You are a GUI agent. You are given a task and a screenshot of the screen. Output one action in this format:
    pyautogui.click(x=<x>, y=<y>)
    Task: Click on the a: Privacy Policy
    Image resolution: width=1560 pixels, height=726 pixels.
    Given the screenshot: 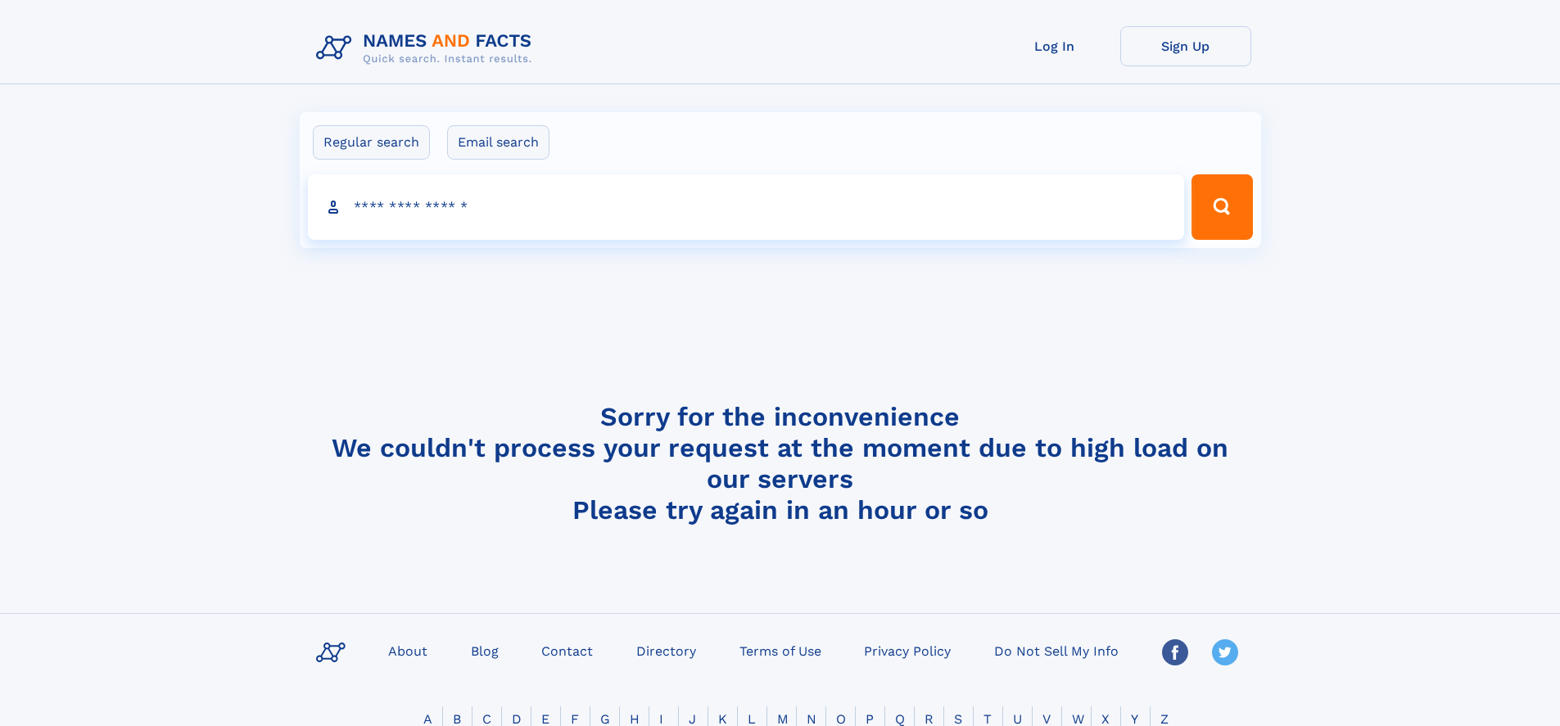 What is the action you would take?
    pyautogui.click(x=907, y=650)
    